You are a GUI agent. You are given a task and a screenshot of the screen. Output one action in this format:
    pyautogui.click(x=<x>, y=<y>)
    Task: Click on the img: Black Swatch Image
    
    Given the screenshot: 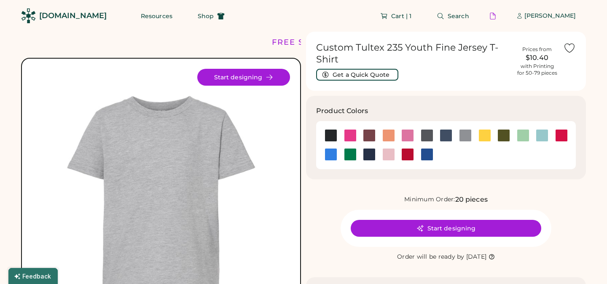 What is the action you would take?
    pyautogui.click(x=331, y=136)
    